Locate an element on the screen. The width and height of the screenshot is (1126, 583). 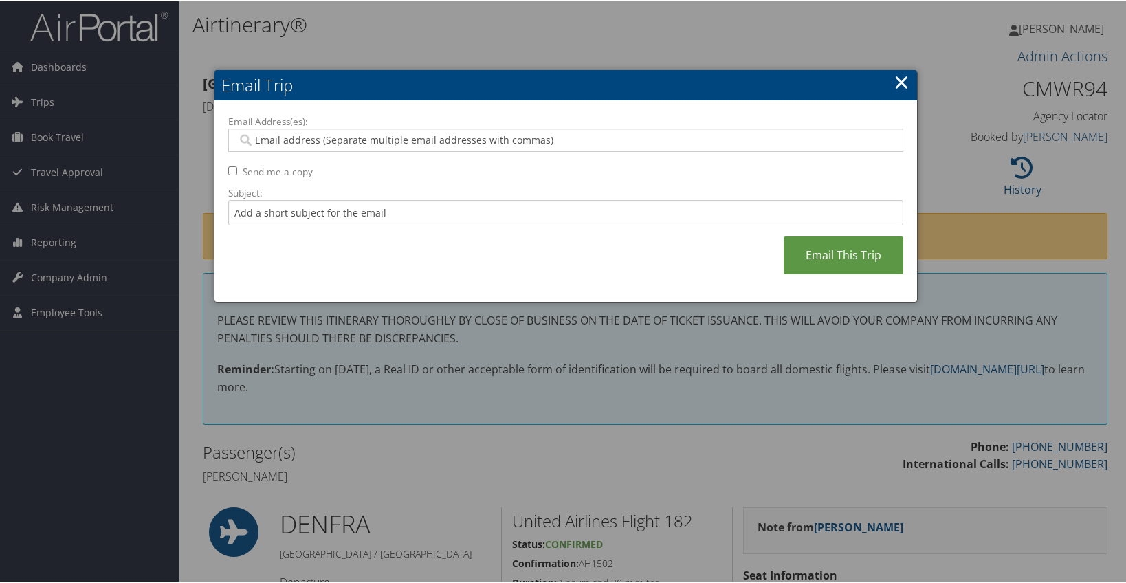
h2: Email Trip is located at coordinates (566, 84).